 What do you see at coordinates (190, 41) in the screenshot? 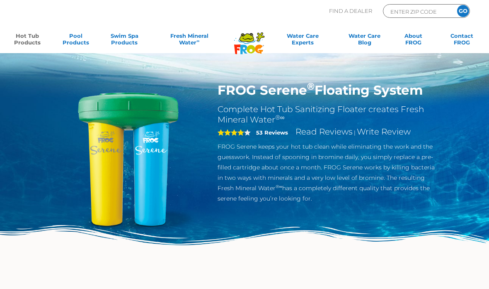
I see `a: Fresh MineralWater∞` at bounding box center [190, 41].